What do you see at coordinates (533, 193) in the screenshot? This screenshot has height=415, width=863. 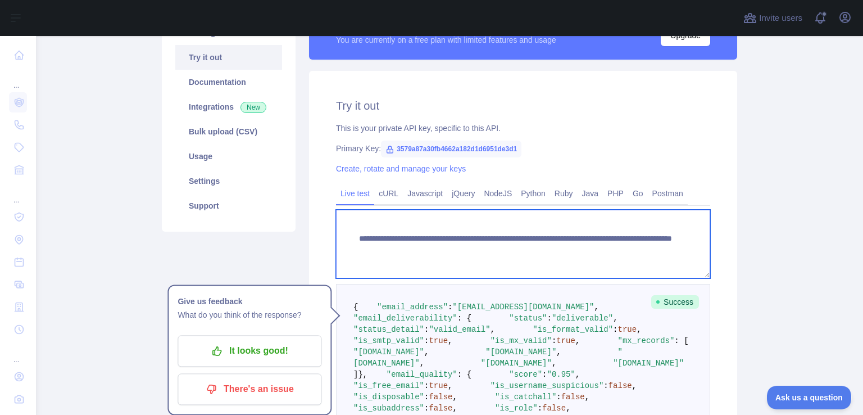 I see `a: Python` at bounding box center [533, 193].